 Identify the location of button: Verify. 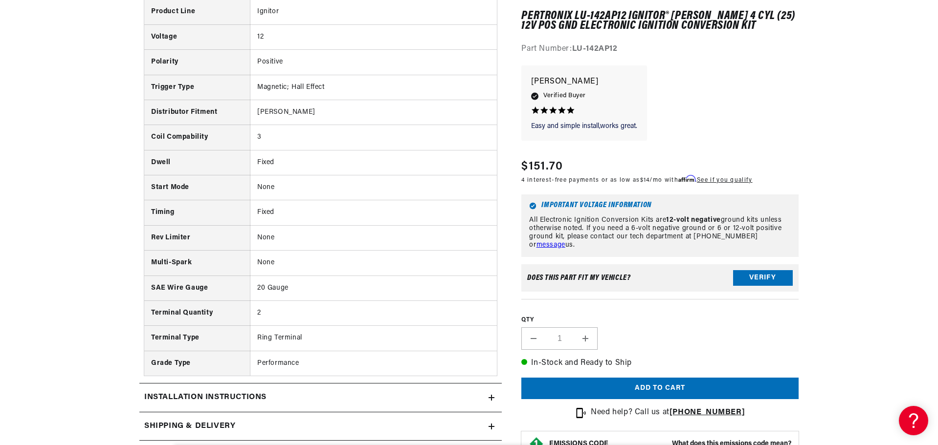
(763, 279).